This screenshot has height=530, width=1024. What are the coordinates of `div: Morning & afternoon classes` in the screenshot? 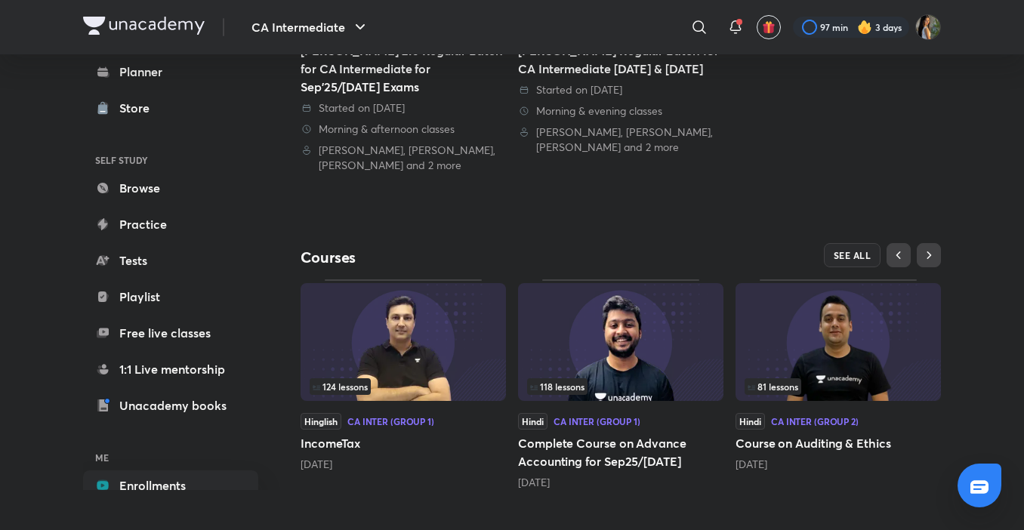 It's located at (403, 129).